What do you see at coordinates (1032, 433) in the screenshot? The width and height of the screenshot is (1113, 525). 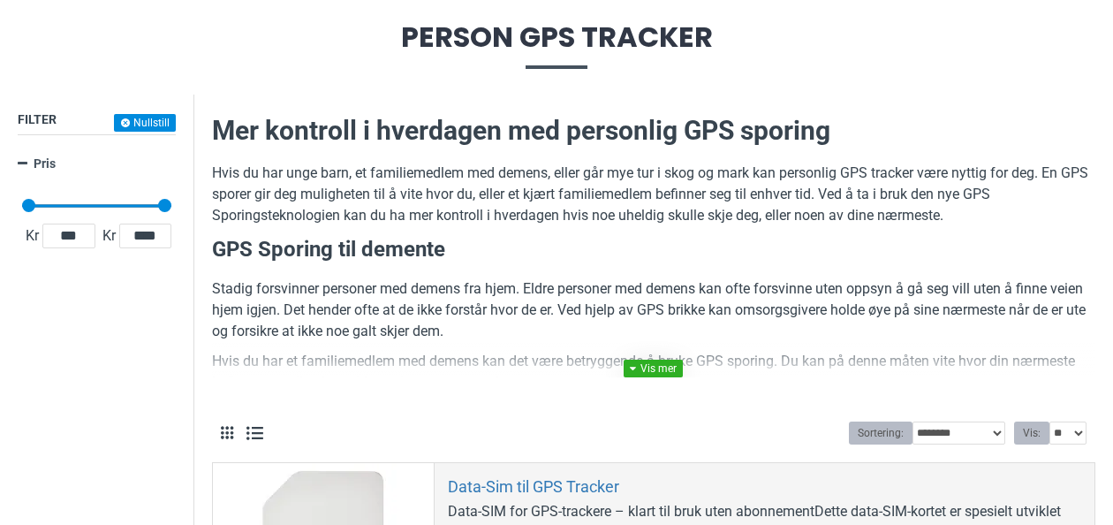 I see `label: Vis:` at bounding box center [1032, 433].